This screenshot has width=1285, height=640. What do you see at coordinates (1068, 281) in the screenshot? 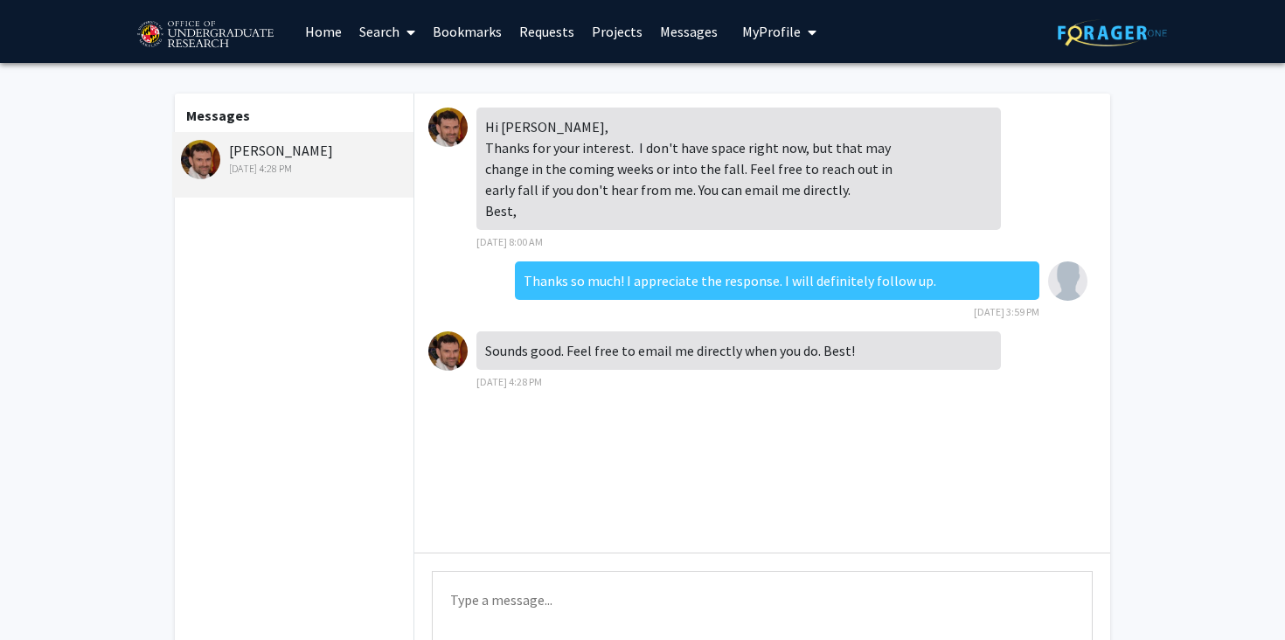
I see `img: Raya Arora` at bounding box center [1068, 281].